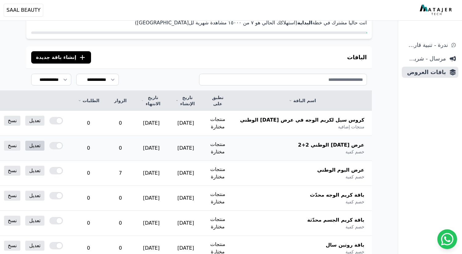  I want to click on span: منتجات إضافية, so click(351, 127).